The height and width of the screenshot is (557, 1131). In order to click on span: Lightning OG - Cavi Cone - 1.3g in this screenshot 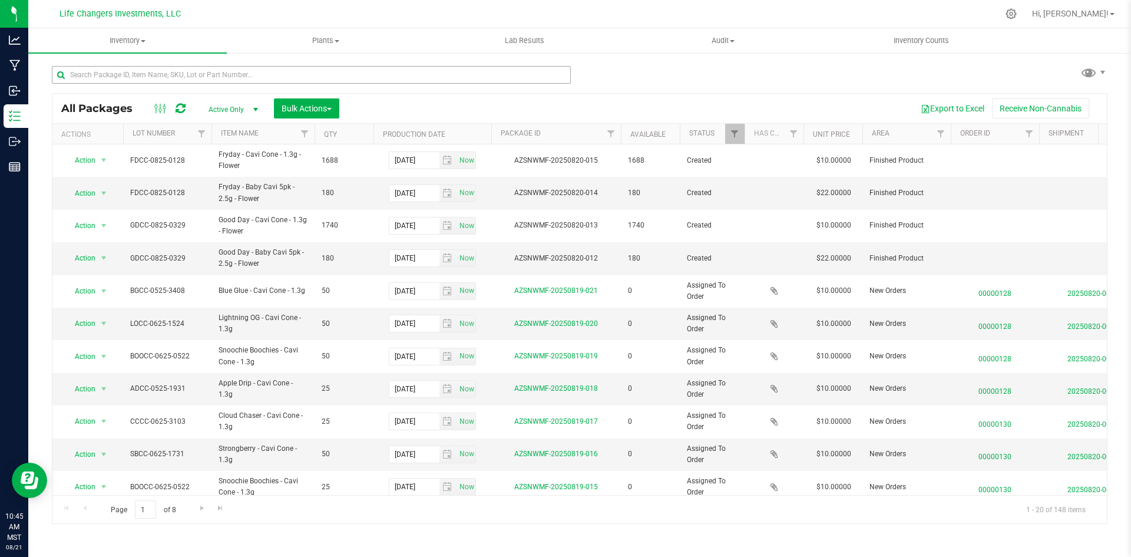, I will do `click(263, 323)`.